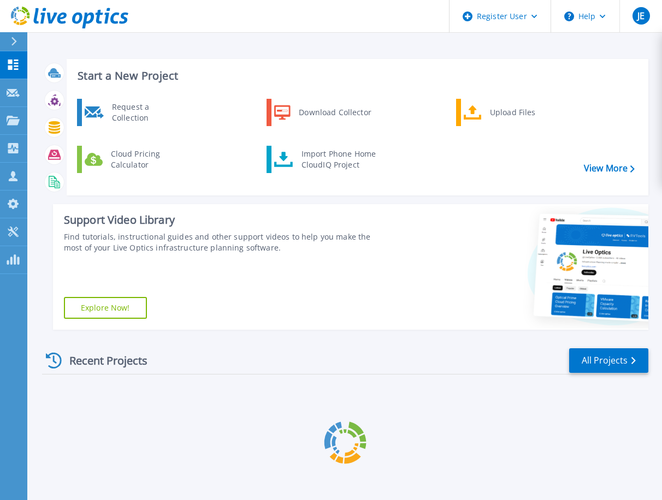 The height and width of the screenshot is (500, 662). Describe the element at coordinates (133, 159) in the screenshot. I see `a: Cloud Pricing Calculator` at that location.